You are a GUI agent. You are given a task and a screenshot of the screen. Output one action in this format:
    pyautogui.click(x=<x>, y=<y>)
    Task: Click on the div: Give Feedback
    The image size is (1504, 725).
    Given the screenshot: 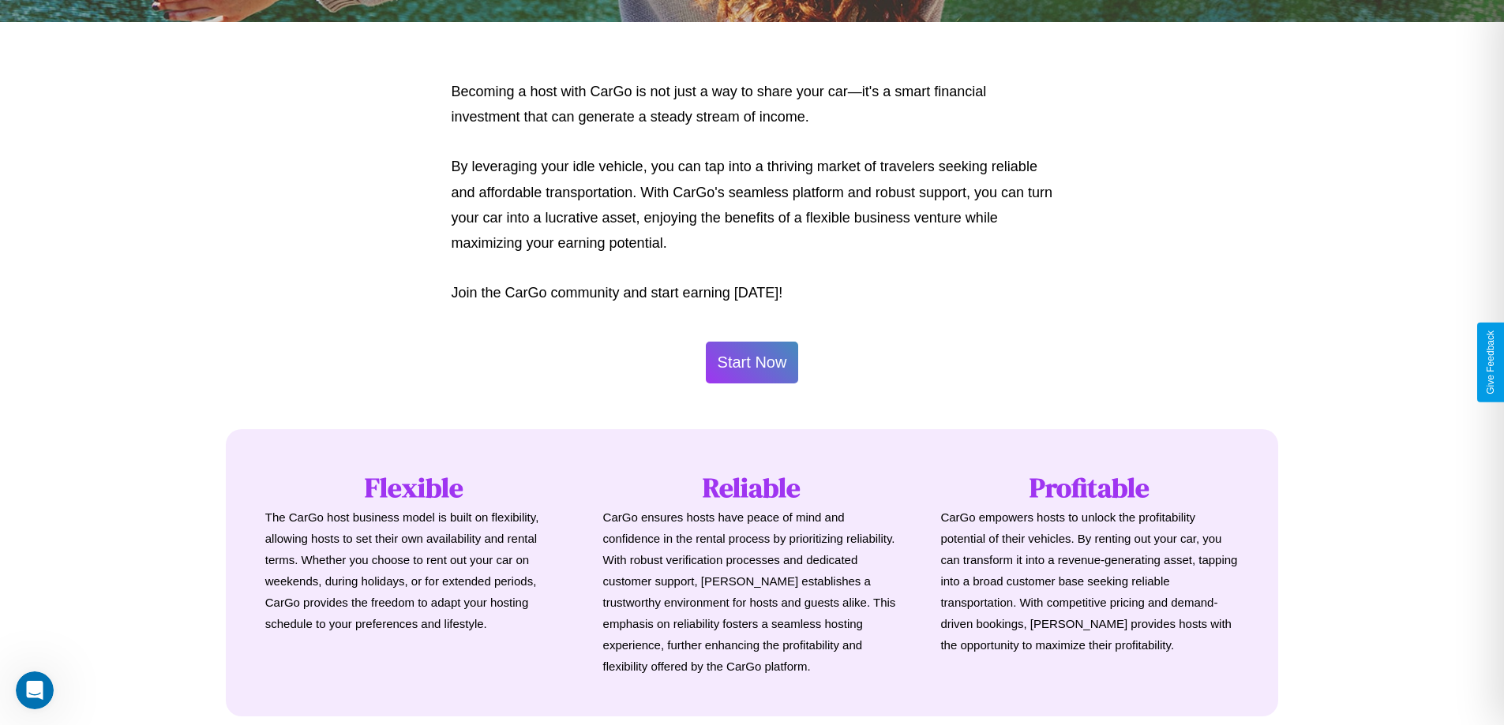 What is the action you would take?
    pyautogui.click(x=1490, y=362)
    